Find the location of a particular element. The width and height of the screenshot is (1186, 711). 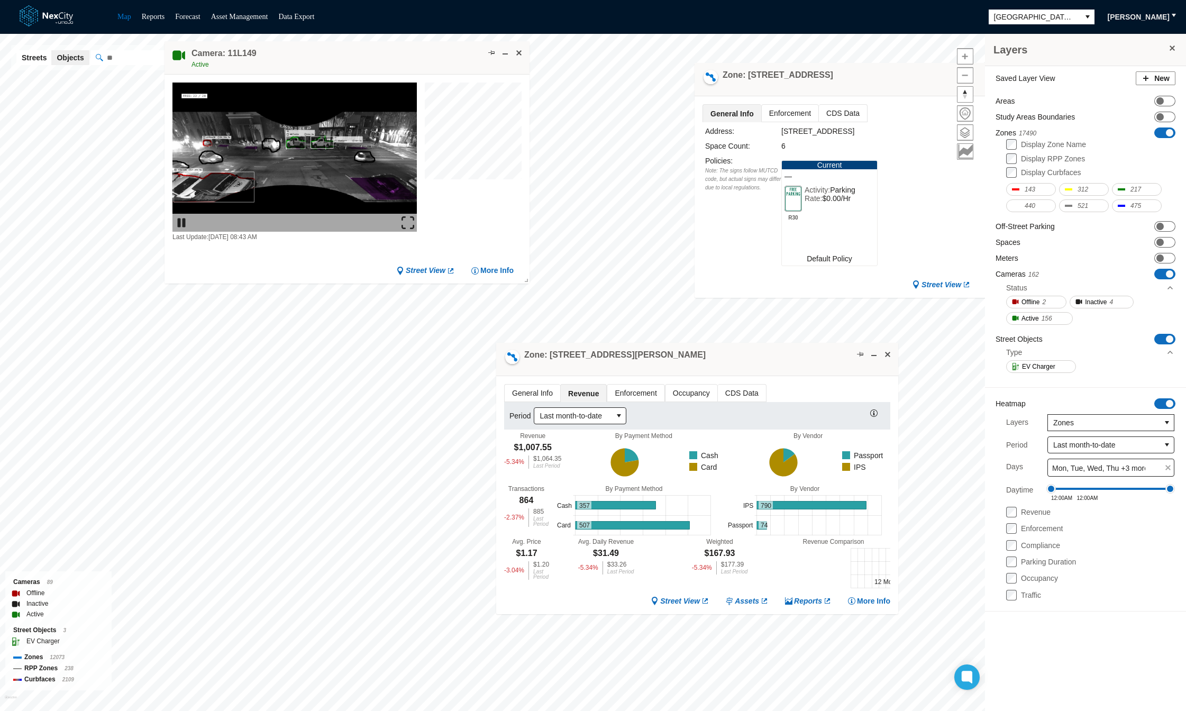

a: Reports is located at coordinates (808, 601).